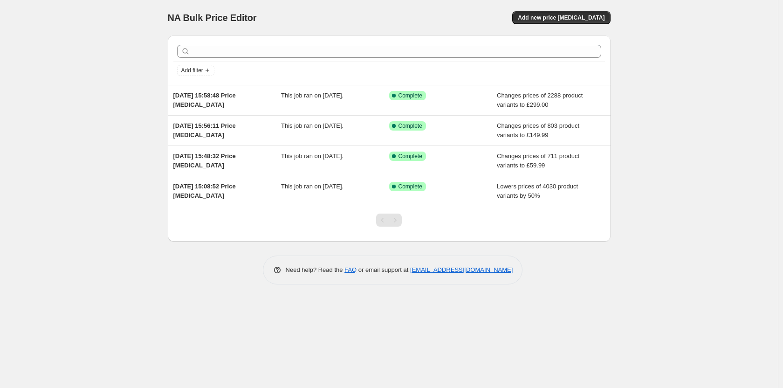 The image size is (783, 388). Describe the element at coordinates (192, 70) in the screenshot. I see `span: Add filter` at that location.